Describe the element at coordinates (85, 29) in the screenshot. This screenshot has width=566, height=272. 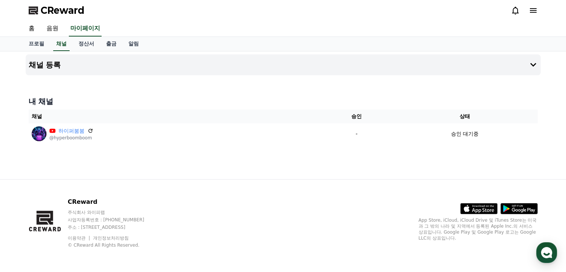
I see `a: 마이페이지` at that location.